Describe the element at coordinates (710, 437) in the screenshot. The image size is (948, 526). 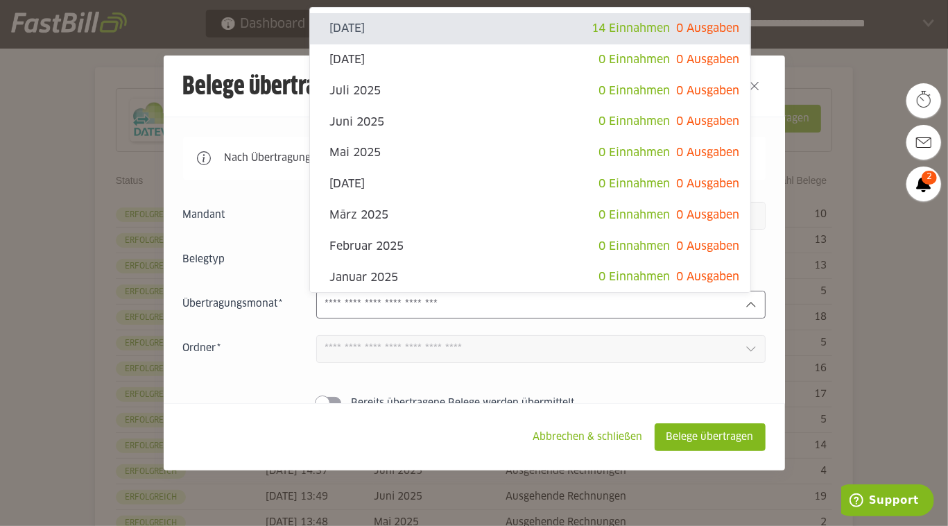
I see `sl-button: Belege übertragen` at that location.